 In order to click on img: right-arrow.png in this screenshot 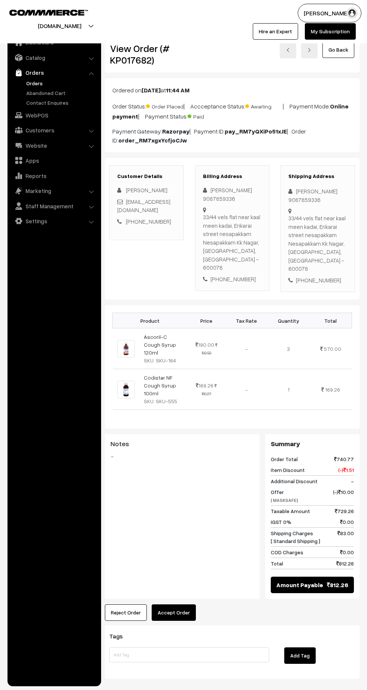, I will do `click(309, 50)`.